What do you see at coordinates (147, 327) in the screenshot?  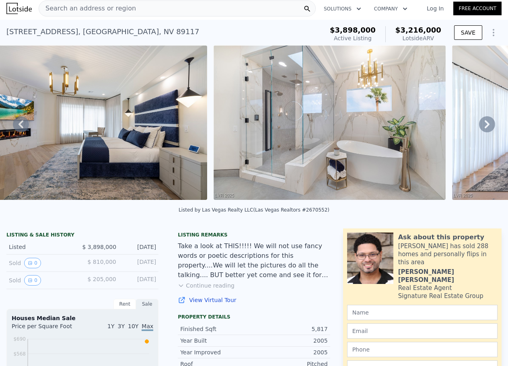 I see `span: Max` at bounding box center [147, 327].